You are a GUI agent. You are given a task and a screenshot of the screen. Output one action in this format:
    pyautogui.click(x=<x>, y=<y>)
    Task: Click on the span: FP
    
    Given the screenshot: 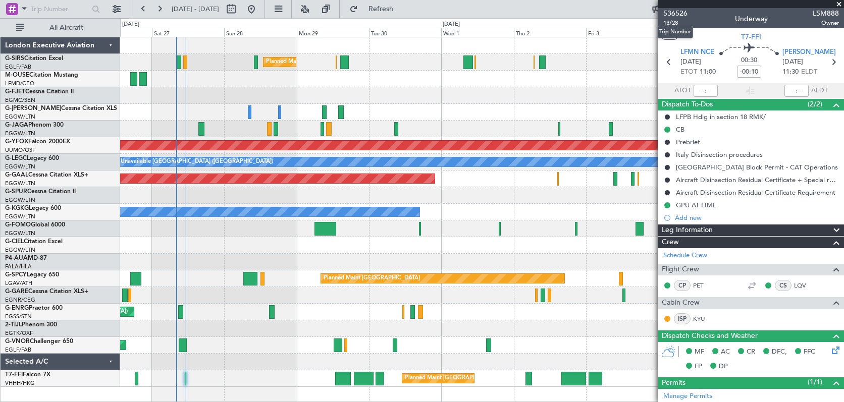 What is the action you would take?
    pyautogui.click(x=698, y=367)
    